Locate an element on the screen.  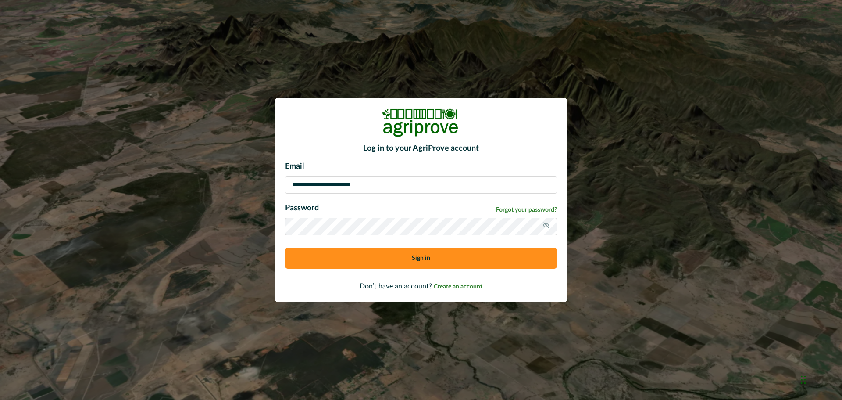
button: Sign in is located at coordinates (421, 258).